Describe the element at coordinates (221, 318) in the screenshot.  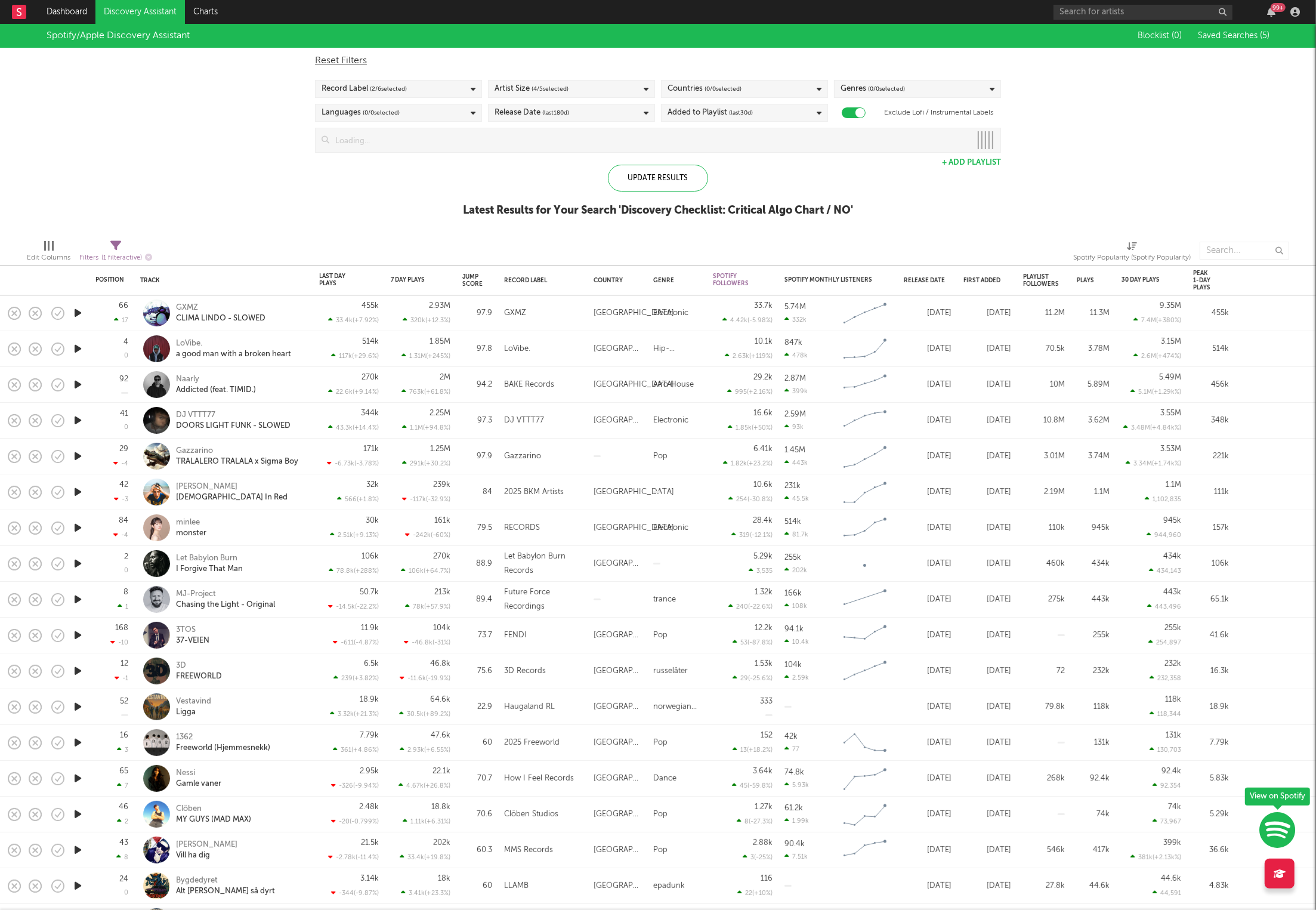
I see `div: CLIMA LINDO - SLOWED` at that location.